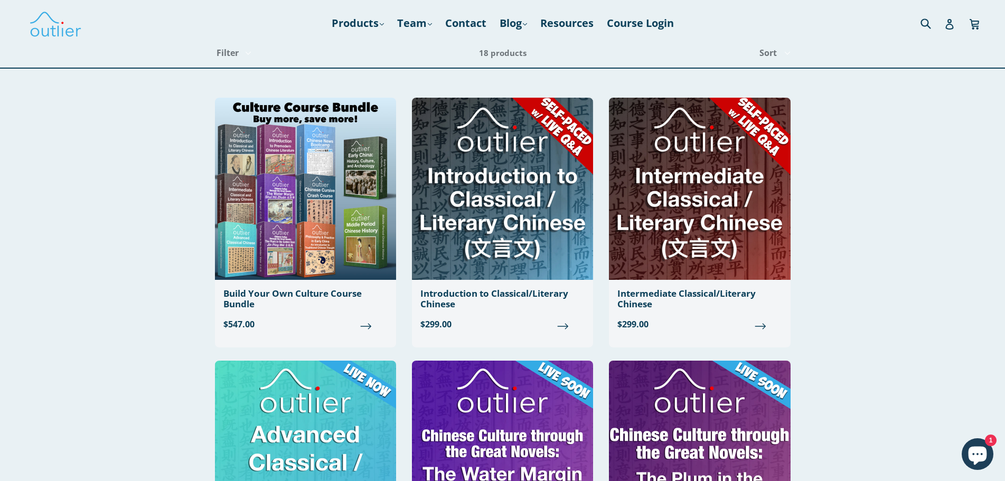 The width and height of the screenshot is (1005, 481). What do you see at coordinates (503, 53) in the screenshot?
I see `span: 18 products` at bounding box center [503, 53].